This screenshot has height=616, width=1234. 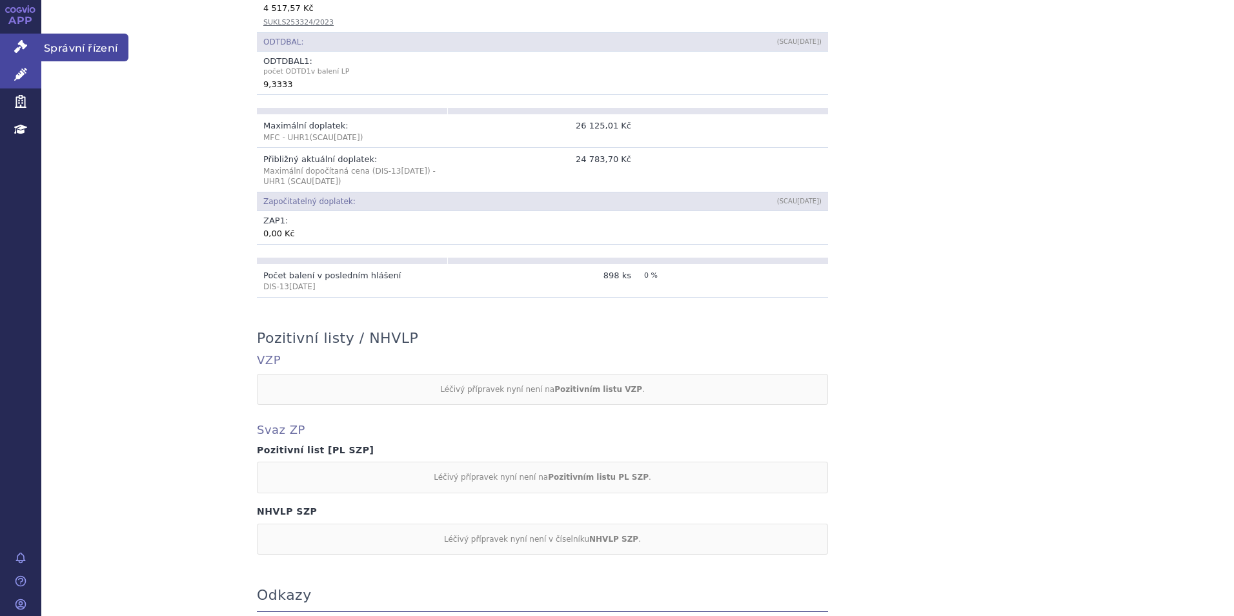 I want to click on td: ZAP :, so click(x=542, y=227).